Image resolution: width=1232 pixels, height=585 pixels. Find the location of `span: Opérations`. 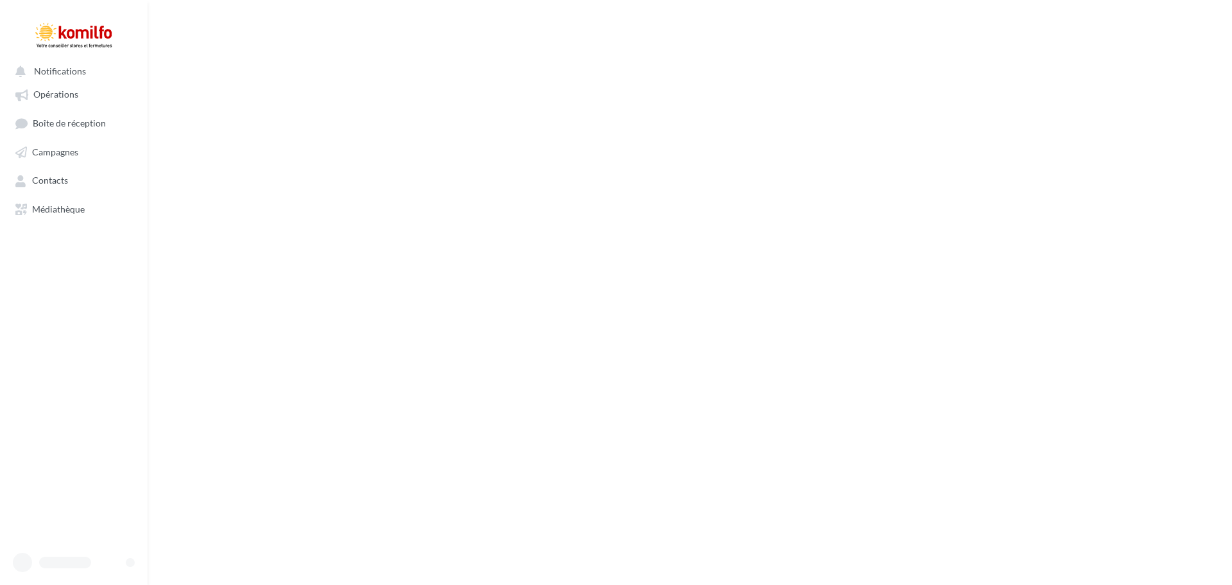

span: Opérations is located at coordinates (56, 94).